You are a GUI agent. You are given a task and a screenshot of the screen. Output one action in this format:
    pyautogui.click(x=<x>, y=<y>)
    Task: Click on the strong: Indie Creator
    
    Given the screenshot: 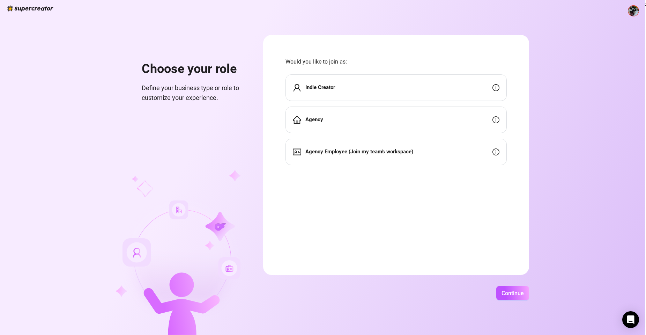 What is the action you would take?
    pyautogui.click(x=320, y=87)
    